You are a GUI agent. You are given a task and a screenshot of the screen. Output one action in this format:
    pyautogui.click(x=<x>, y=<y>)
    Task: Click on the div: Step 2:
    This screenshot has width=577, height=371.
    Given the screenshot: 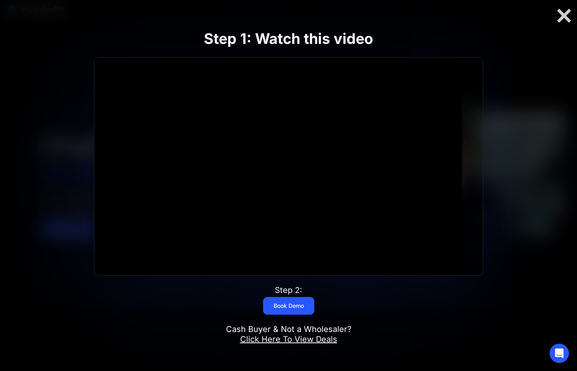 What is the action you would take?
    pyautogui.click(x=288, y=290)
    